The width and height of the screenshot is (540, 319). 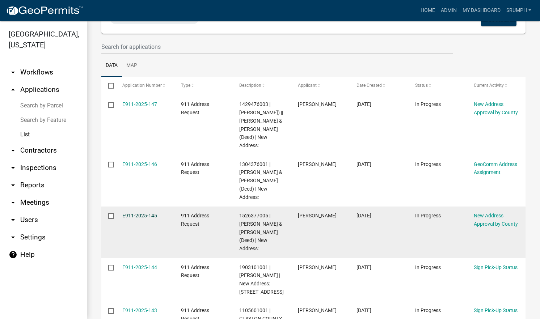 I want to click on datatable-header-cell: Type, so click(x=203, y=86).